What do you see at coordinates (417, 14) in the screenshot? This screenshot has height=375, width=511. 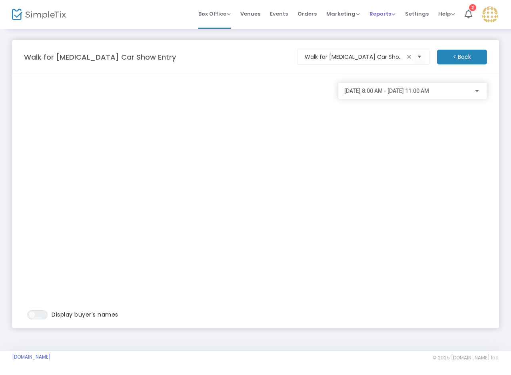 I see `span: Settings` at bounding box center [417, 14].